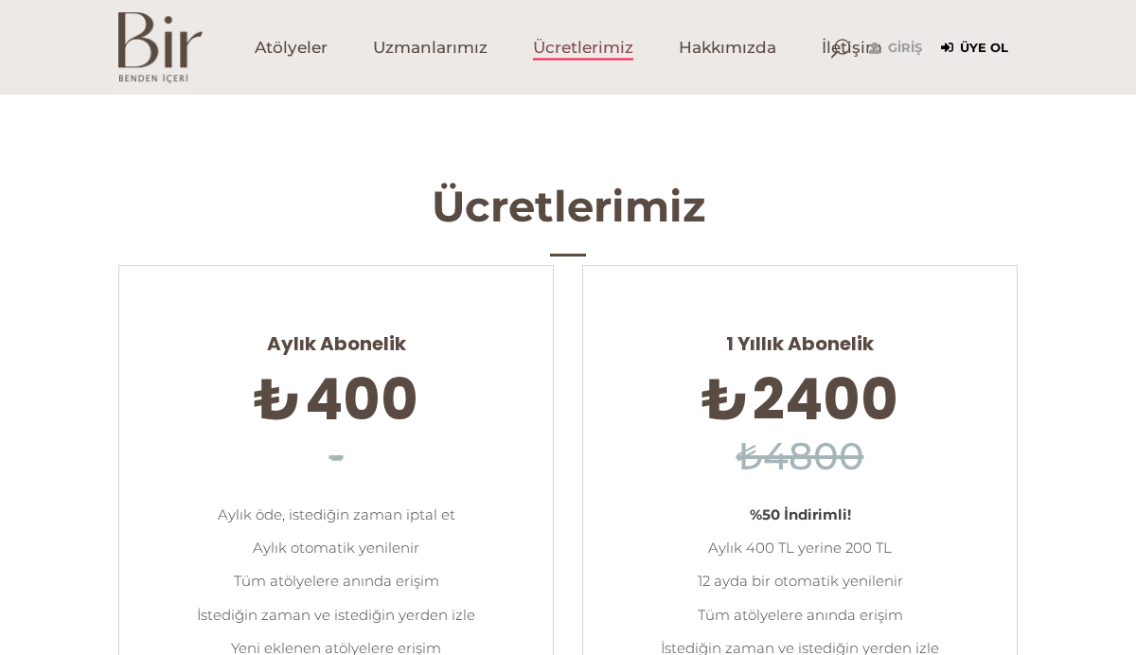 This screenshot has width=1136, height=655. What do you see at coordinates (336, 547) in the screenshot?
I see `li: Aylık otomatik yenilenir` at bounding box center [336, 547].